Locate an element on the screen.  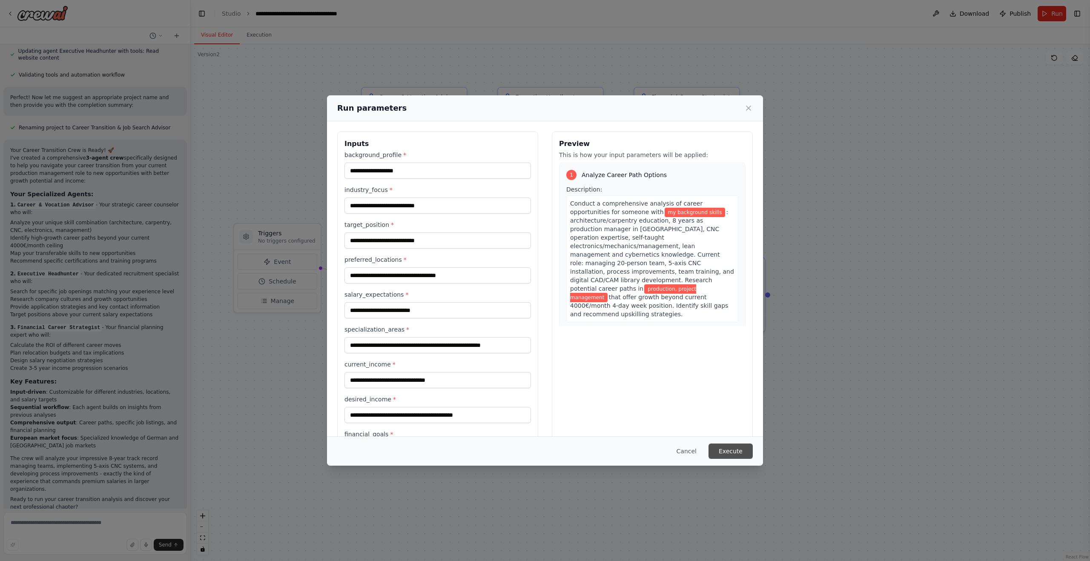
p: This is how your input parameters will be applied: is located at coordinates (652, 155).